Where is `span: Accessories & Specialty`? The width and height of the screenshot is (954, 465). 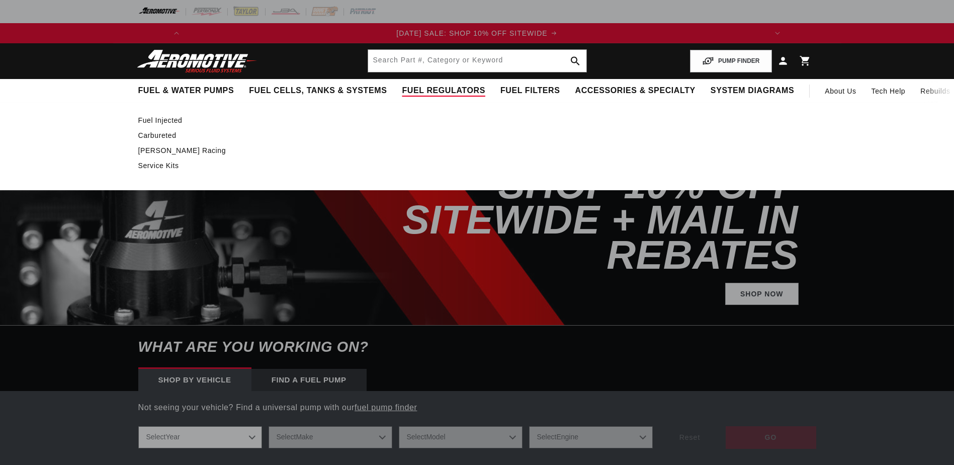 span: Accessories & Specialty is located at coordinates (635, 91).